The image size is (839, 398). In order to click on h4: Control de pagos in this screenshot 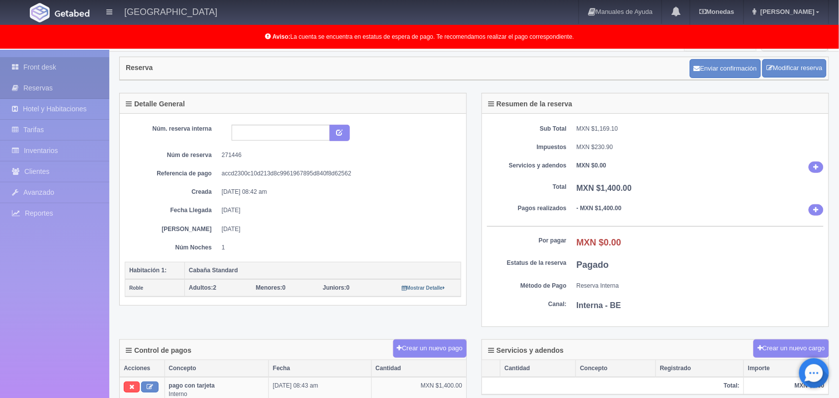, I will do `click(159, 350)`.